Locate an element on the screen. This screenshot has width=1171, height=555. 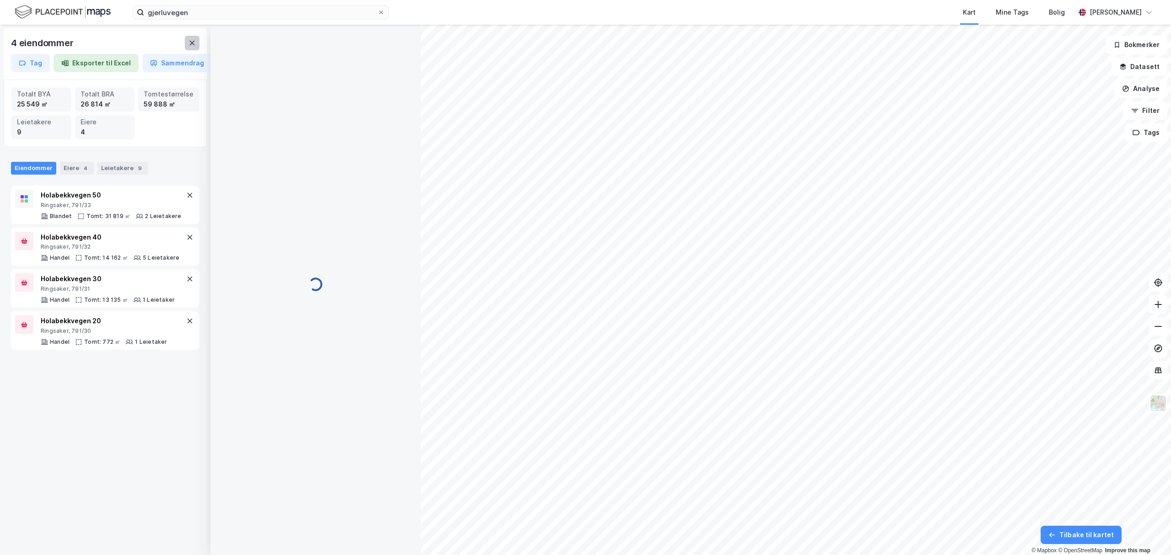
button: Filter is located at coordinates (1145, 111).